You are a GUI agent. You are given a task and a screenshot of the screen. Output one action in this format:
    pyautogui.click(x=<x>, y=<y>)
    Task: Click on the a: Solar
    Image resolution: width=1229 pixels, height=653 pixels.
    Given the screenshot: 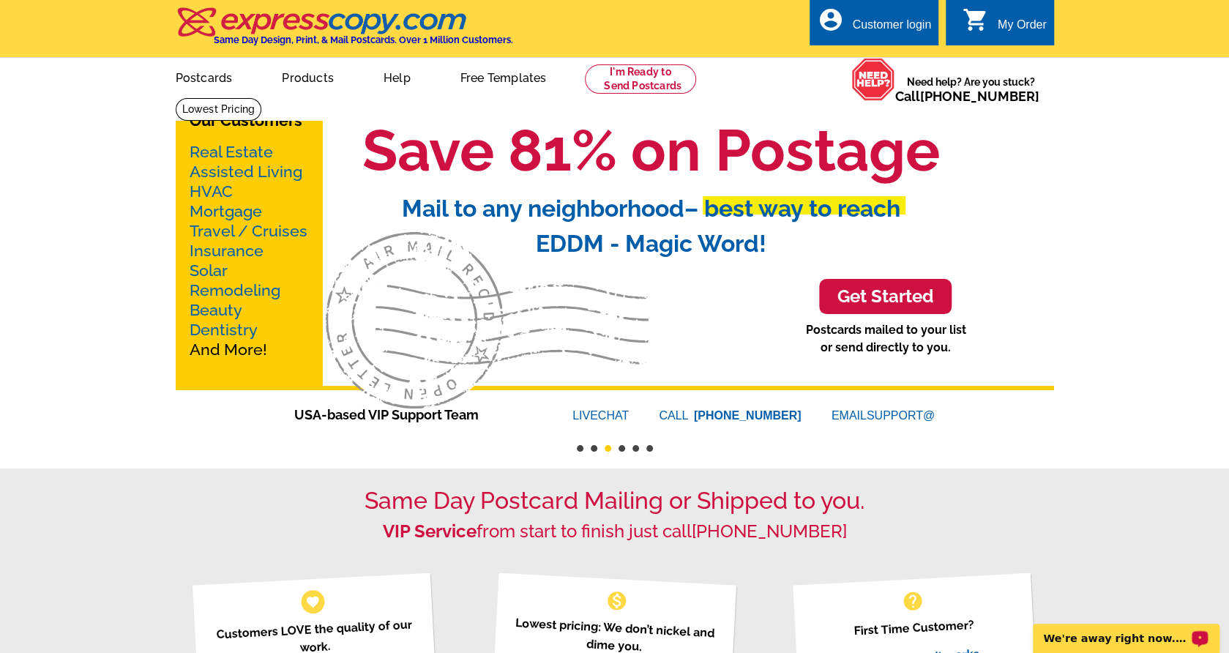 What is the action you would take?
    pyautogui.click(x=209, y=270)
    